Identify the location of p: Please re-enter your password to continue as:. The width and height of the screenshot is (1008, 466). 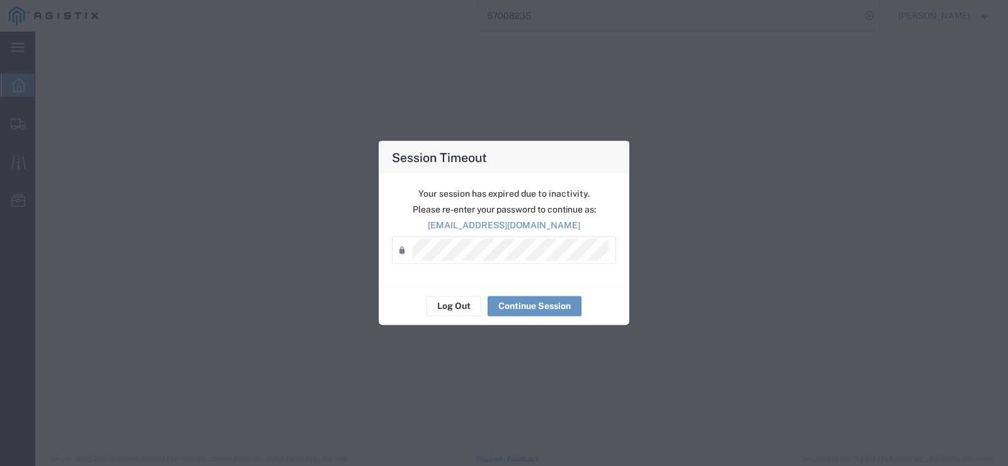
(504, 209).